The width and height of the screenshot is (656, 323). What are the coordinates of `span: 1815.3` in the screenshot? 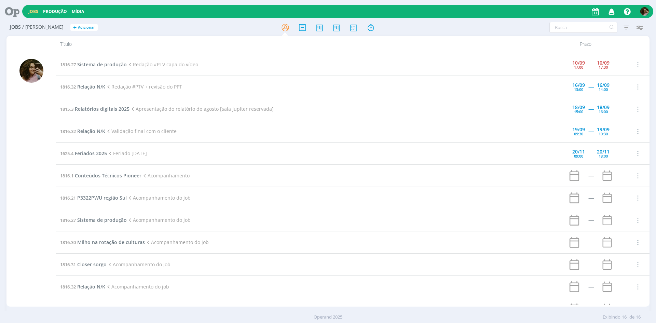 It's located at (67, 109).